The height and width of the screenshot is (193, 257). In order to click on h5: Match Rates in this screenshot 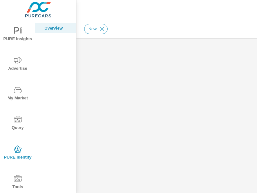, I will do `click(104, 54)`.